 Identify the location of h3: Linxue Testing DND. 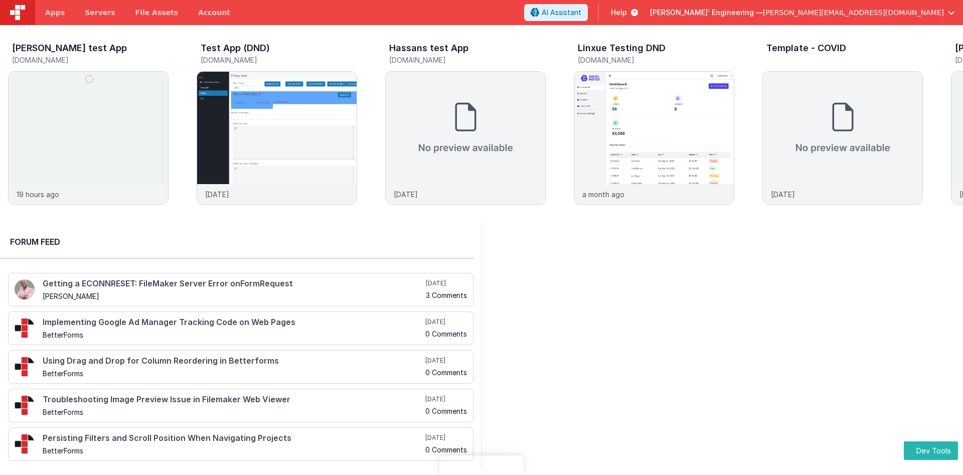
(622, 48).